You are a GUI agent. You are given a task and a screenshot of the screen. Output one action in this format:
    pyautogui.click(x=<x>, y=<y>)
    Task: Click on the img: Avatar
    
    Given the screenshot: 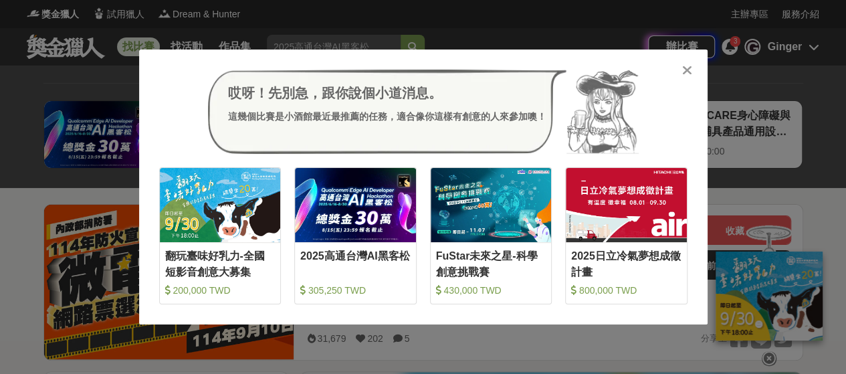 What is the action you would take?
    pyautogui.click(x=603, y=112)
    